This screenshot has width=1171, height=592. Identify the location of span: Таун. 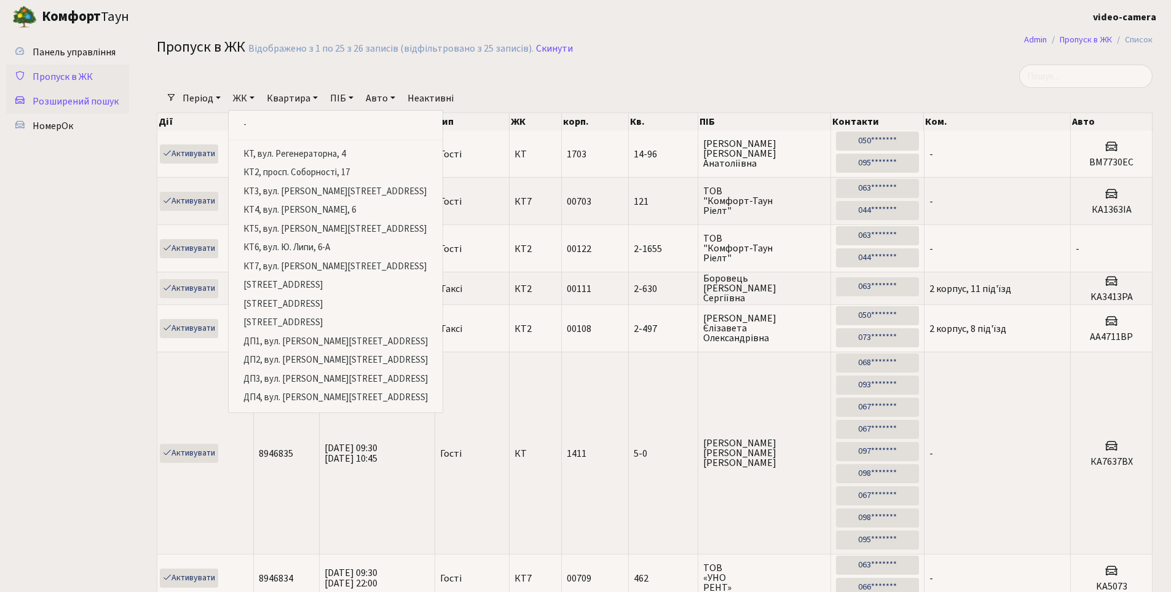
(85, 17).